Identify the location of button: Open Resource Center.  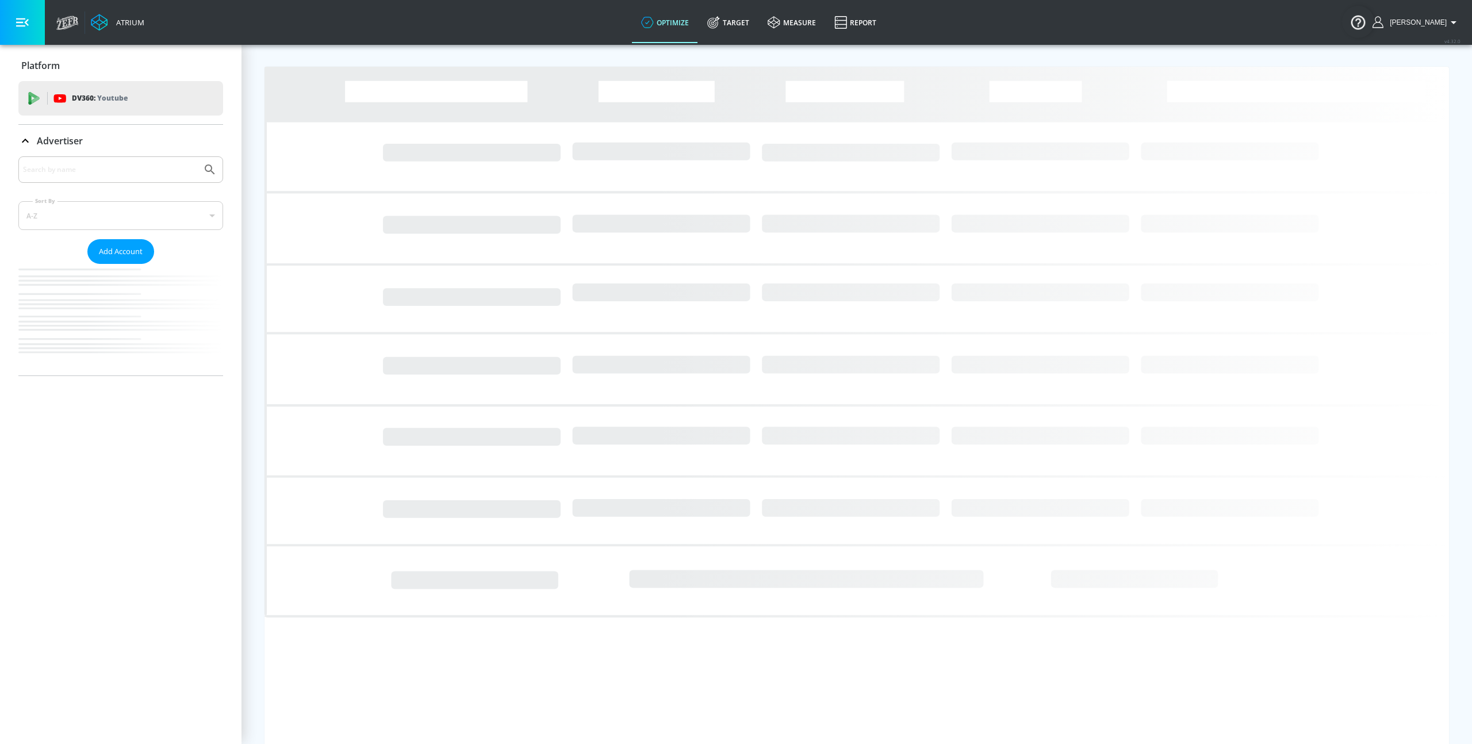
(1358, 22).